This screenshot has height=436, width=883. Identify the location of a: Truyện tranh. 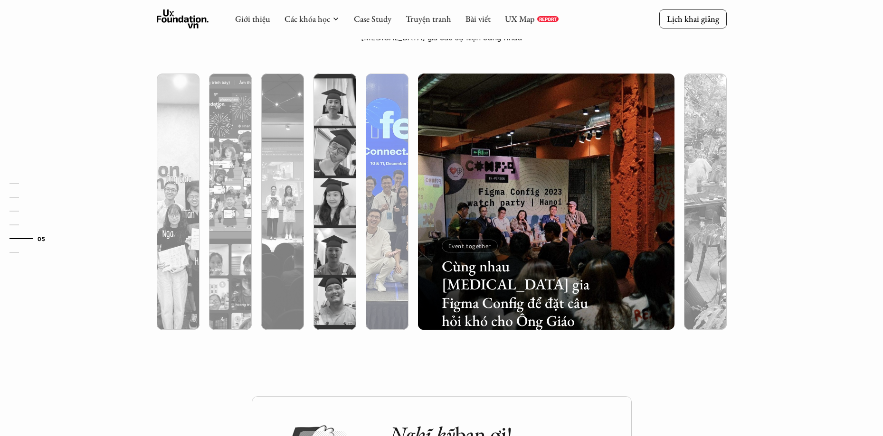
(428, 19).